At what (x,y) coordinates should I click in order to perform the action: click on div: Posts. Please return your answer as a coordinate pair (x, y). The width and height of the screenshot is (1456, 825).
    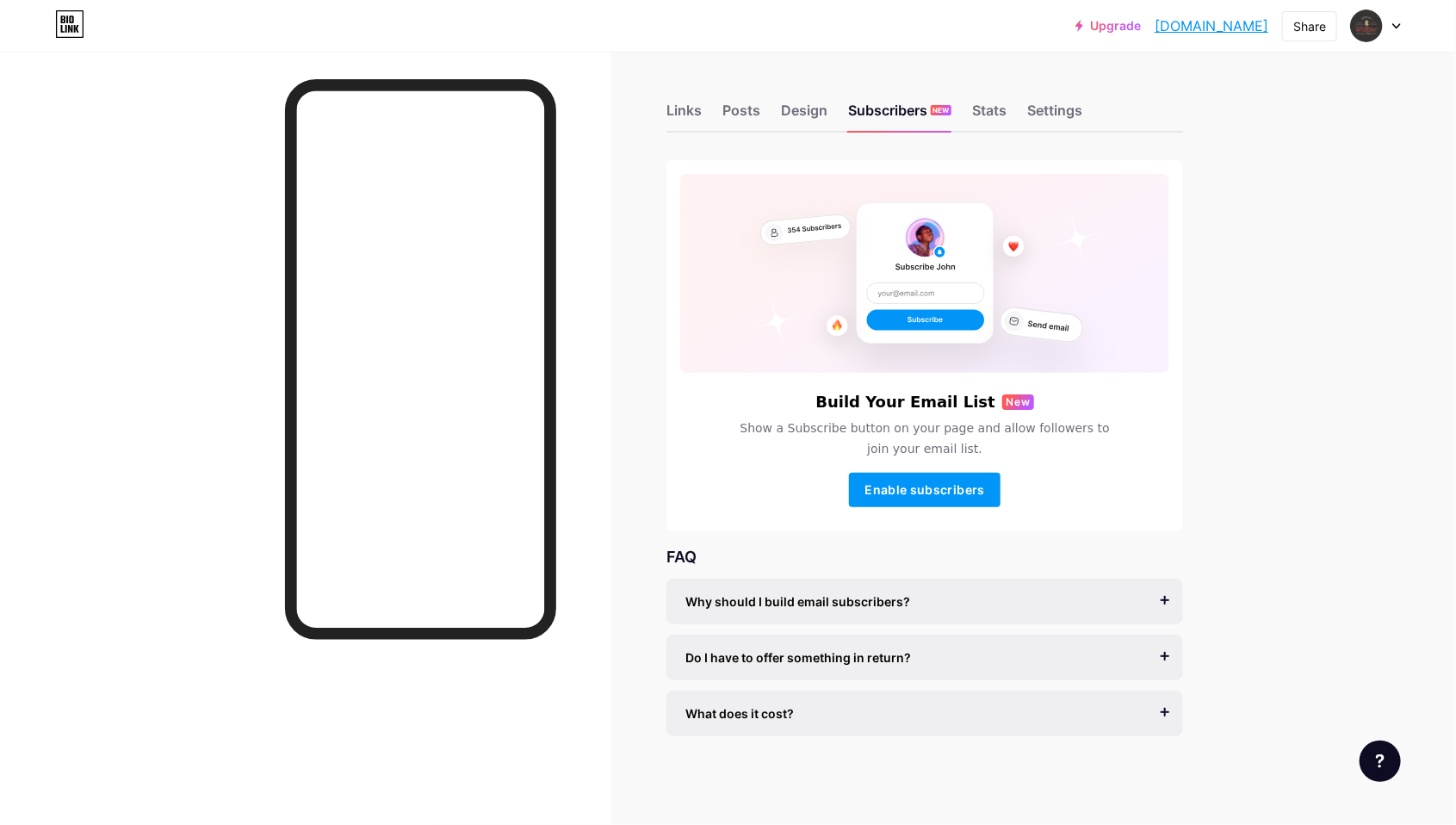
    Looking at the image, I should click on (741, 115).